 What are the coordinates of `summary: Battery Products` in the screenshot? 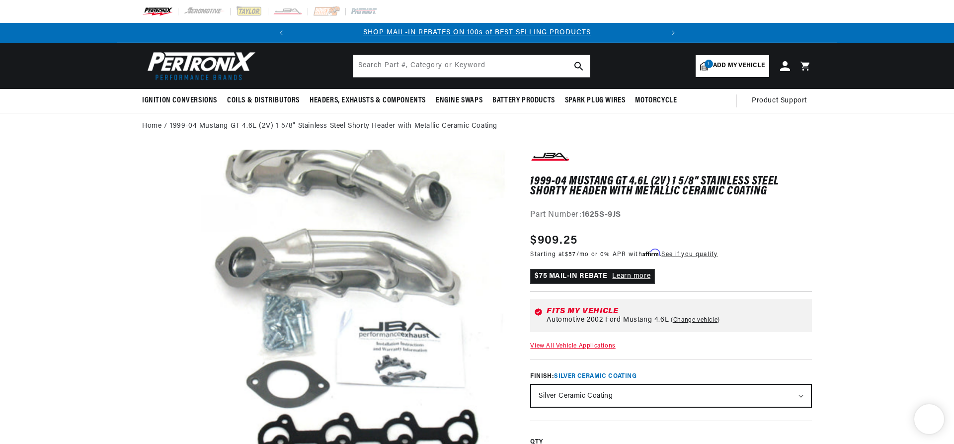 It's located at (524, 100).